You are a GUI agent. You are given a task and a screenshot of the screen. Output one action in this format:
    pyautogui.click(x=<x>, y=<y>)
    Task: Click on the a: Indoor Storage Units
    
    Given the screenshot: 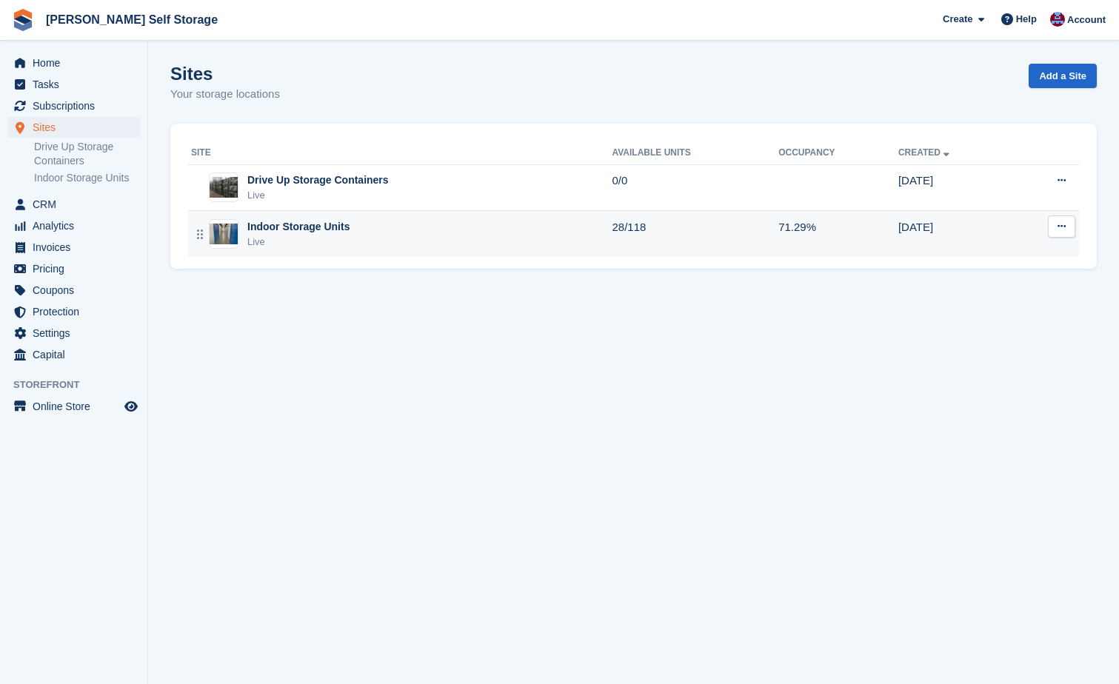 What is the action you would take?
    pyautogui.click(x=87, y=178)
    